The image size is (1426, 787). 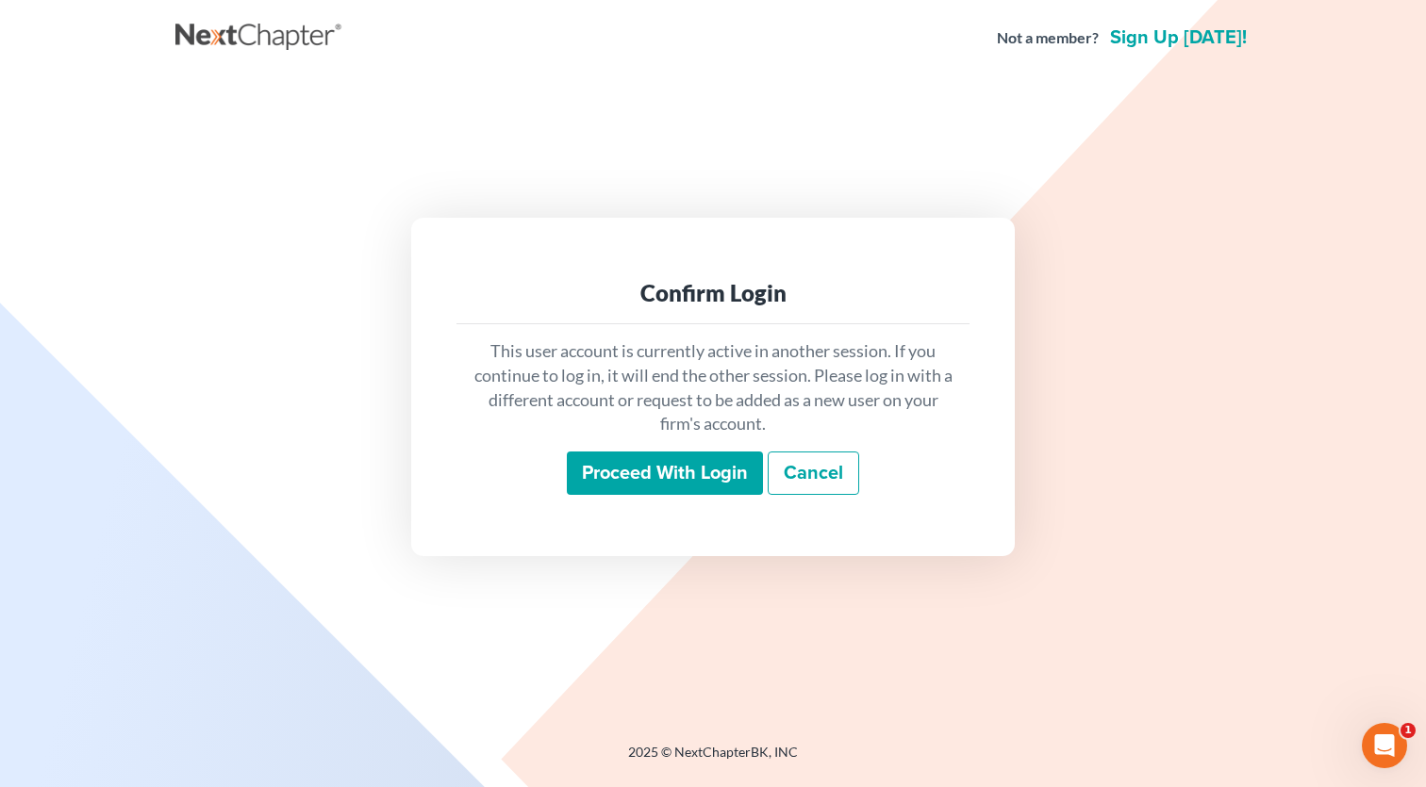 What do you see at coordinates (665, 473) in the screenshot?
I see `input: Proceed with login` at bounding box center [665, 473].